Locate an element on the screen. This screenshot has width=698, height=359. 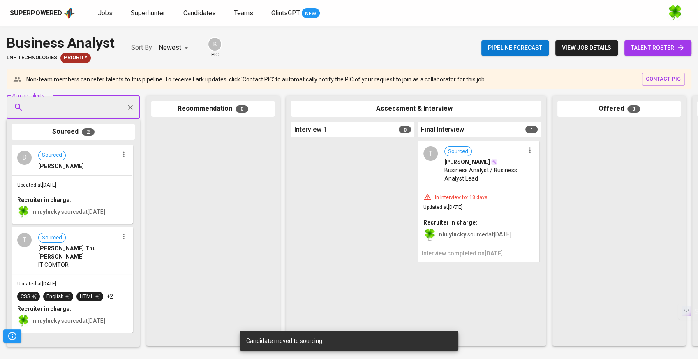
div: Offered is located at coordinates (619, 108).